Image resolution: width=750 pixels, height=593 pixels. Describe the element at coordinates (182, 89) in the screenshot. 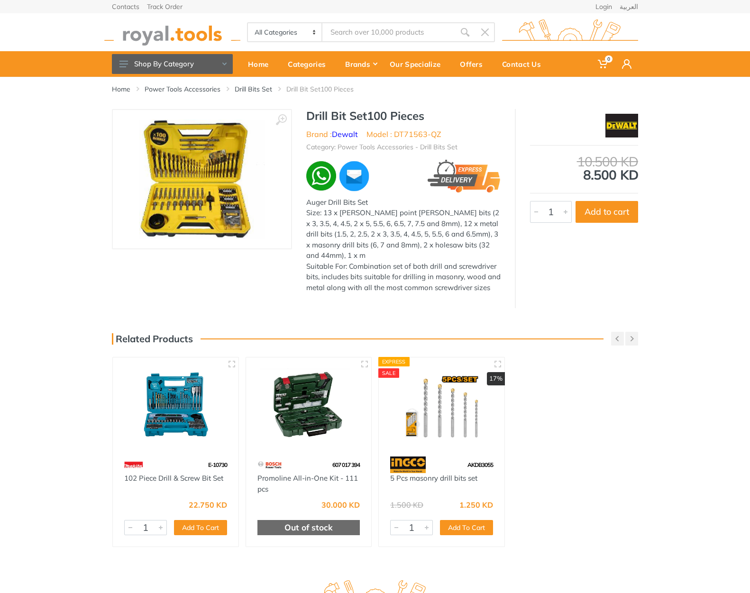

I see `a: Power Tools Accessories` at that location.